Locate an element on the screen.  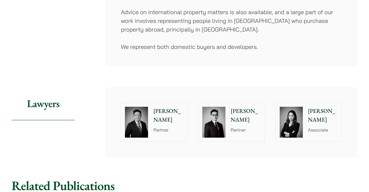
h2: Lawyers is located at coordinates (43, 103).